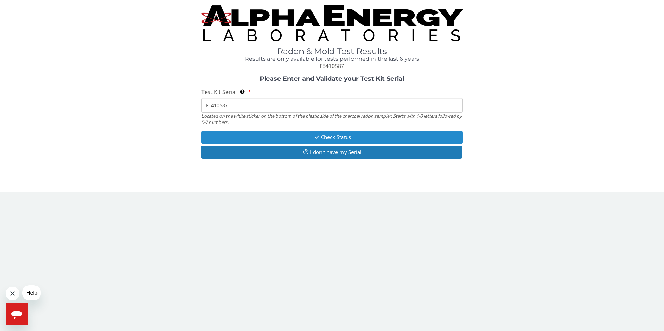 The image size is (664, 331). Describe the element at coordinates (10, 8) in the screenshot. I see `span: Help` at that location.